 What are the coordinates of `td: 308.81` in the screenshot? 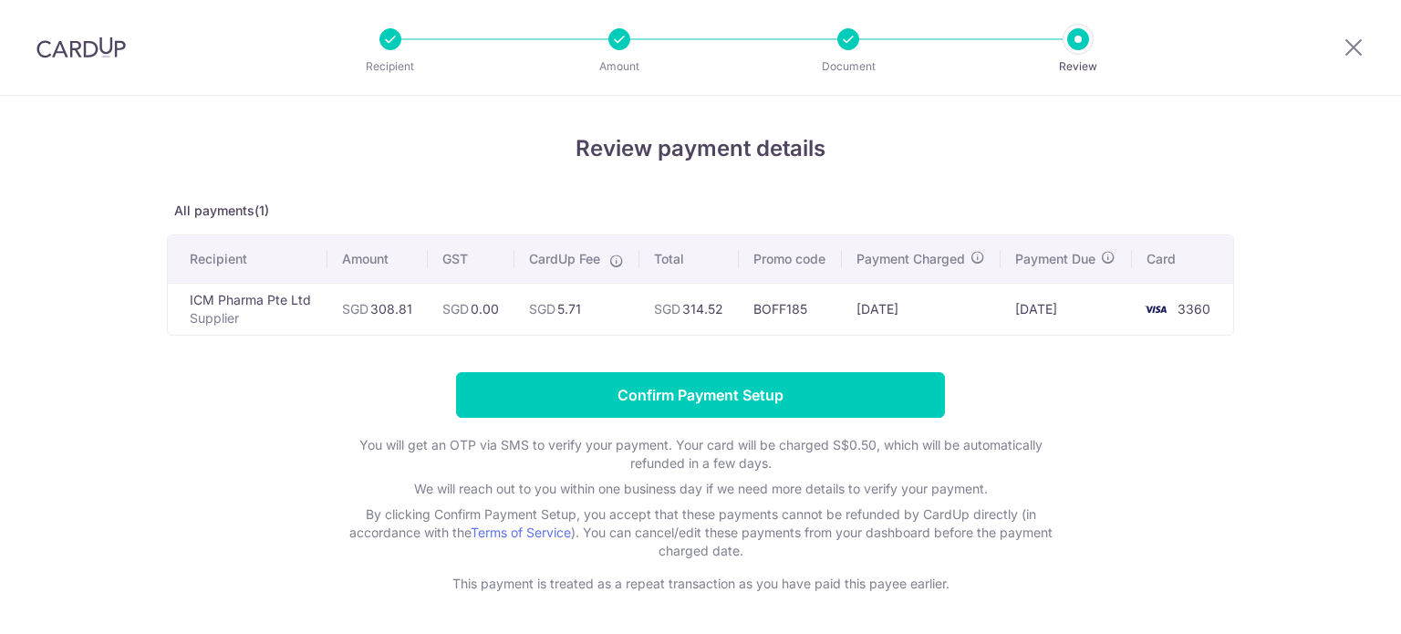 It's located at (378, 308).